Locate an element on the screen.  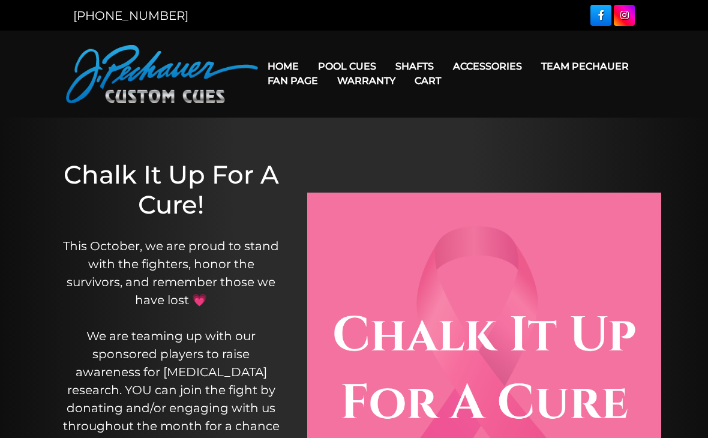
a: Team Pechauer is located at coordinates (585, 66).